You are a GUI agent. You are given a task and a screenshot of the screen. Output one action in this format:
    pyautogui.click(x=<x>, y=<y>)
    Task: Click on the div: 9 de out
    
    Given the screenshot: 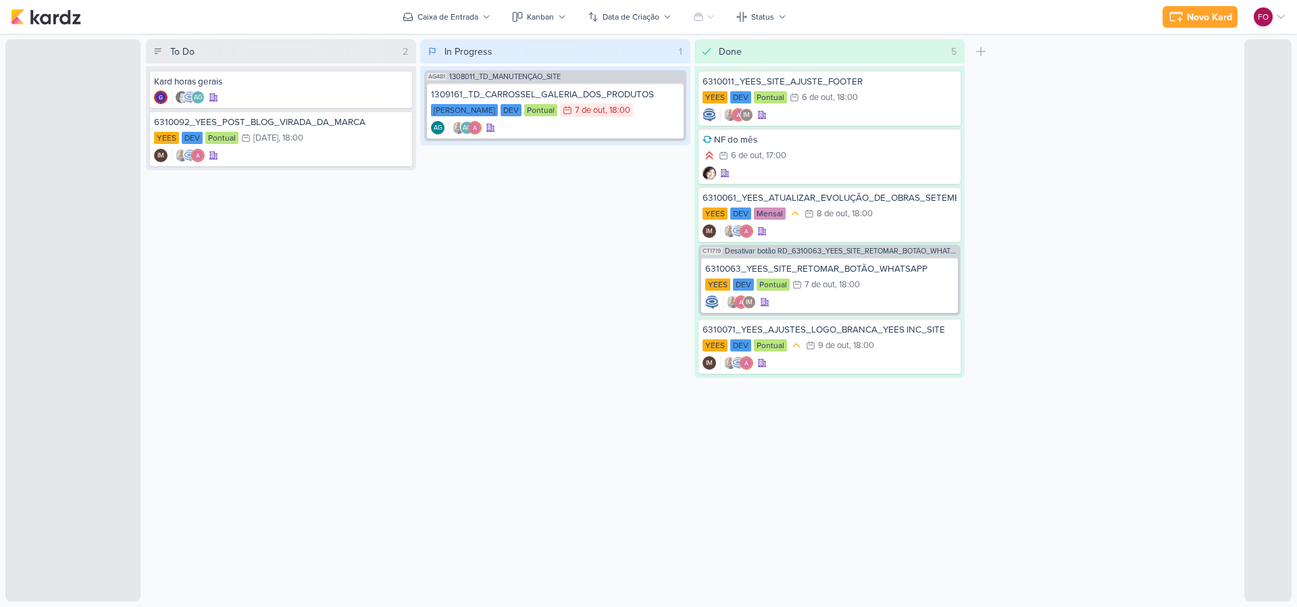 What is the action you would take?
    pyautogui.click(x=834, y=345)
    